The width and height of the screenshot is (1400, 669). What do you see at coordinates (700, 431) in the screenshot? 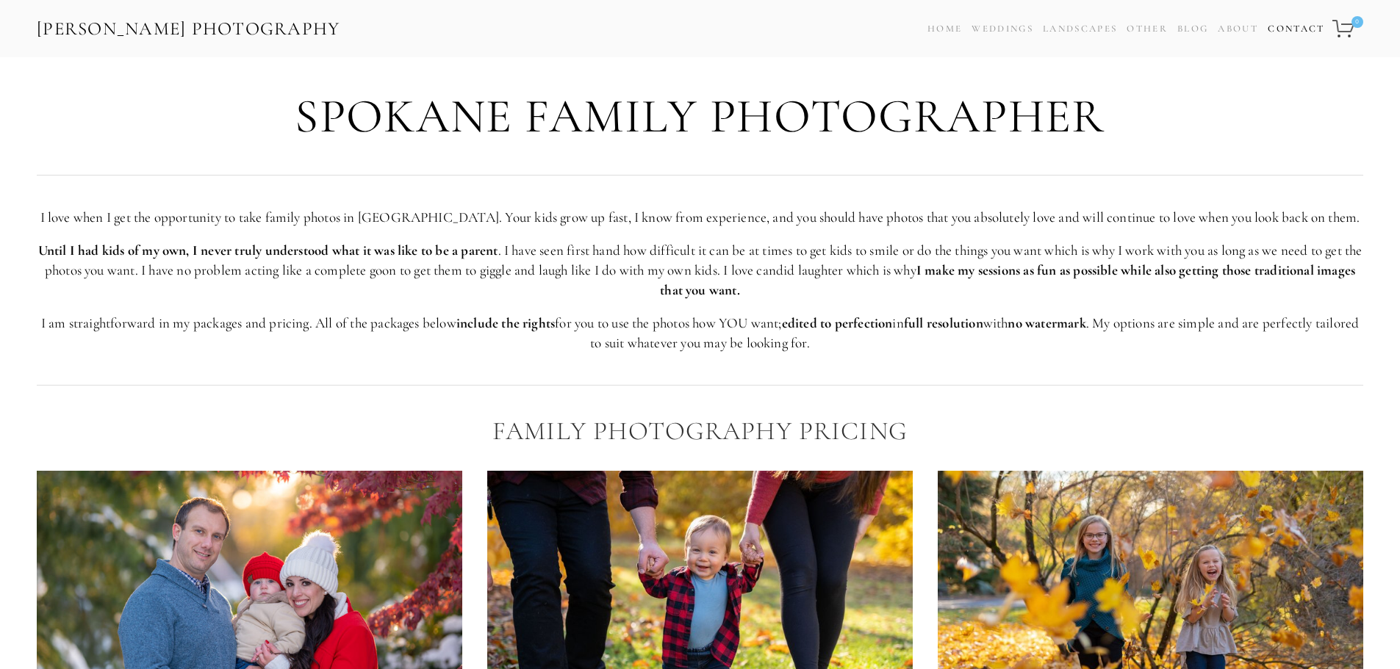
I see `h2: Family Photography Pricing` at bounding box center [700, 431].